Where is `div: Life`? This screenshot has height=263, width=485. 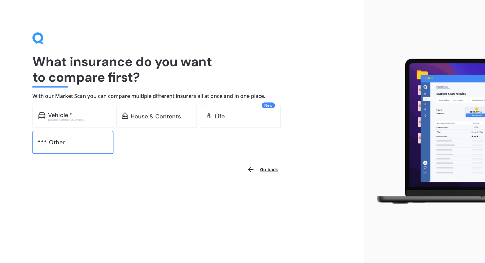 div: Life is located at coordinates (219, 116).